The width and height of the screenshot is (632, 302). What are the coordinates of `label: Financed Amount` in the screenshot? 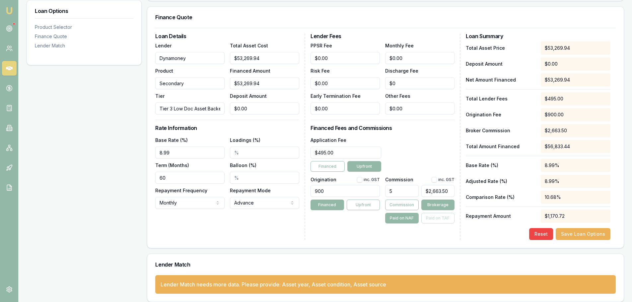 It's located at (250, 71).